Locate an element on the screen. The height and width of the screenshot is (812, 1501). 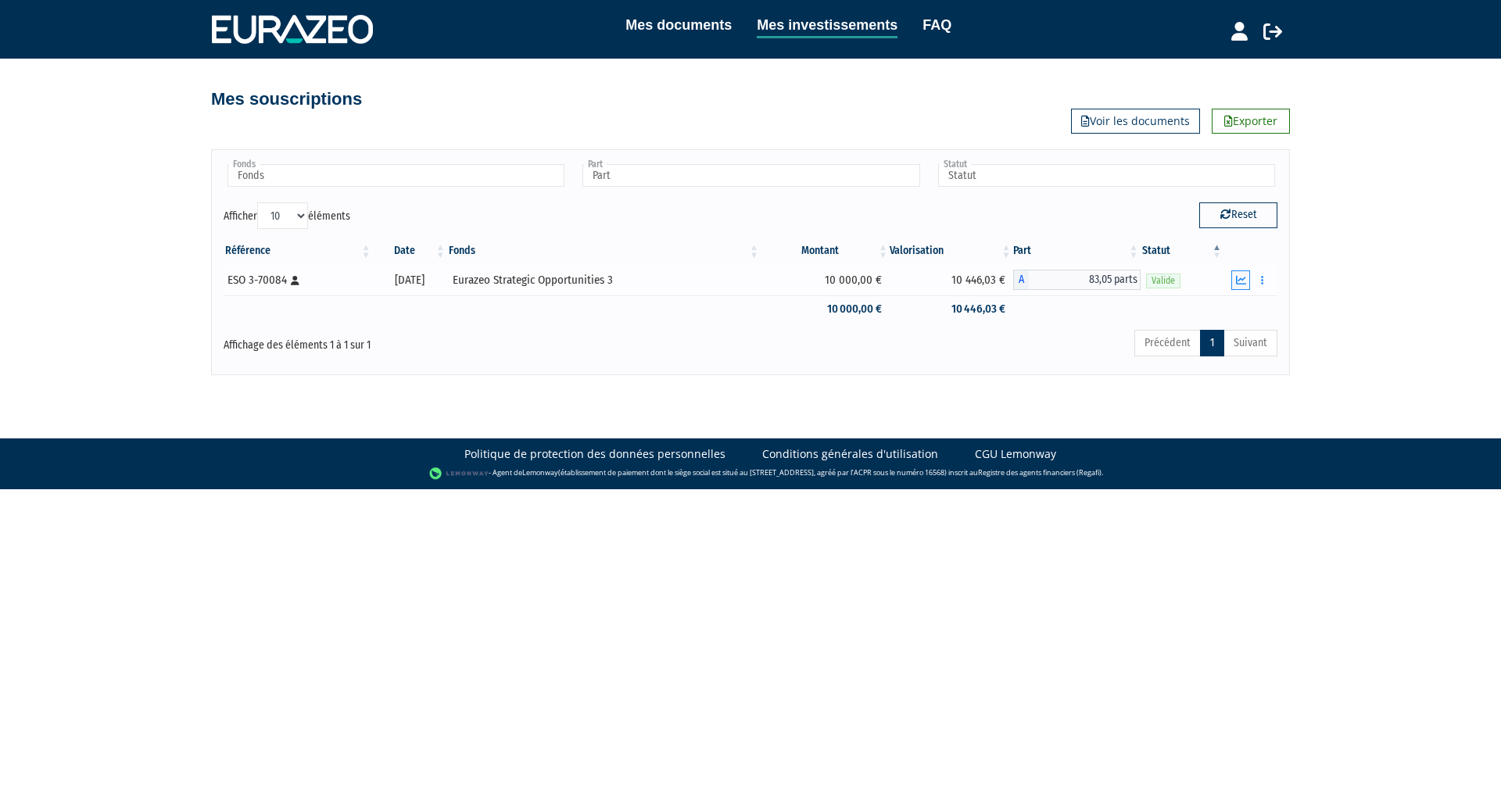
span: A is located at coordinates (1021, 280).